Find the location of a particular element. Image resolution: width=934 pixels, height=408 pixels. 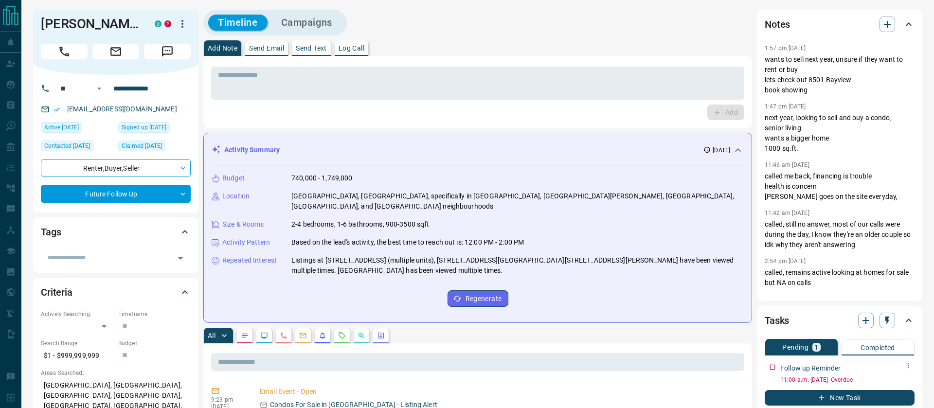

p: $1 - $999,999,999 is located at coordinates (77, 356).